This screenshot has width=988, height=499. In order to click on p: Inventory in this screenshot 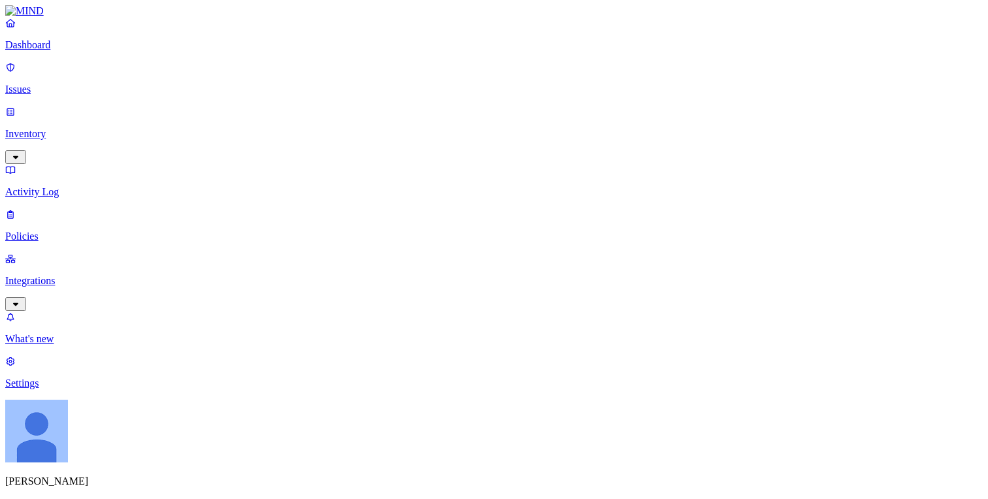, I will do `click(494, 134)`.